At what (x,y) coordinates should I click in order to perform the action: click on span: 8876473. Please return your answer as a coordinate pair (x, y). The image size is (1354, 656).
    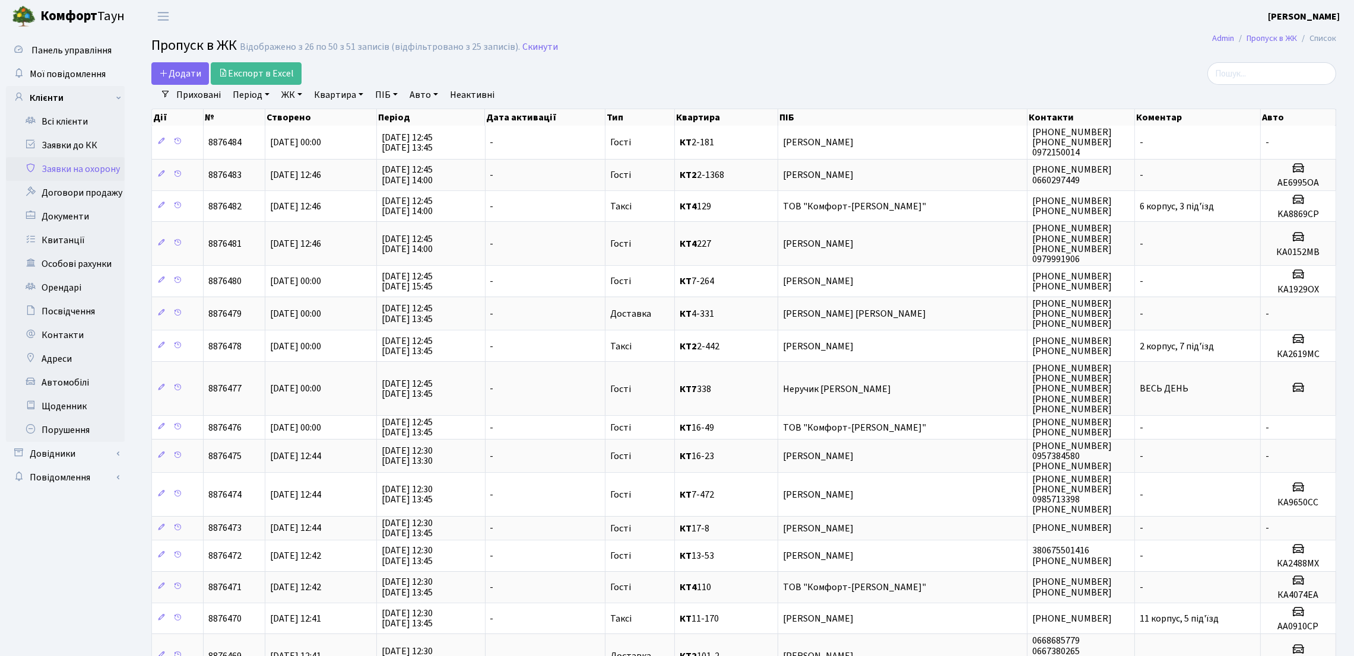
    Looking at the image, I should click on (225, 529).